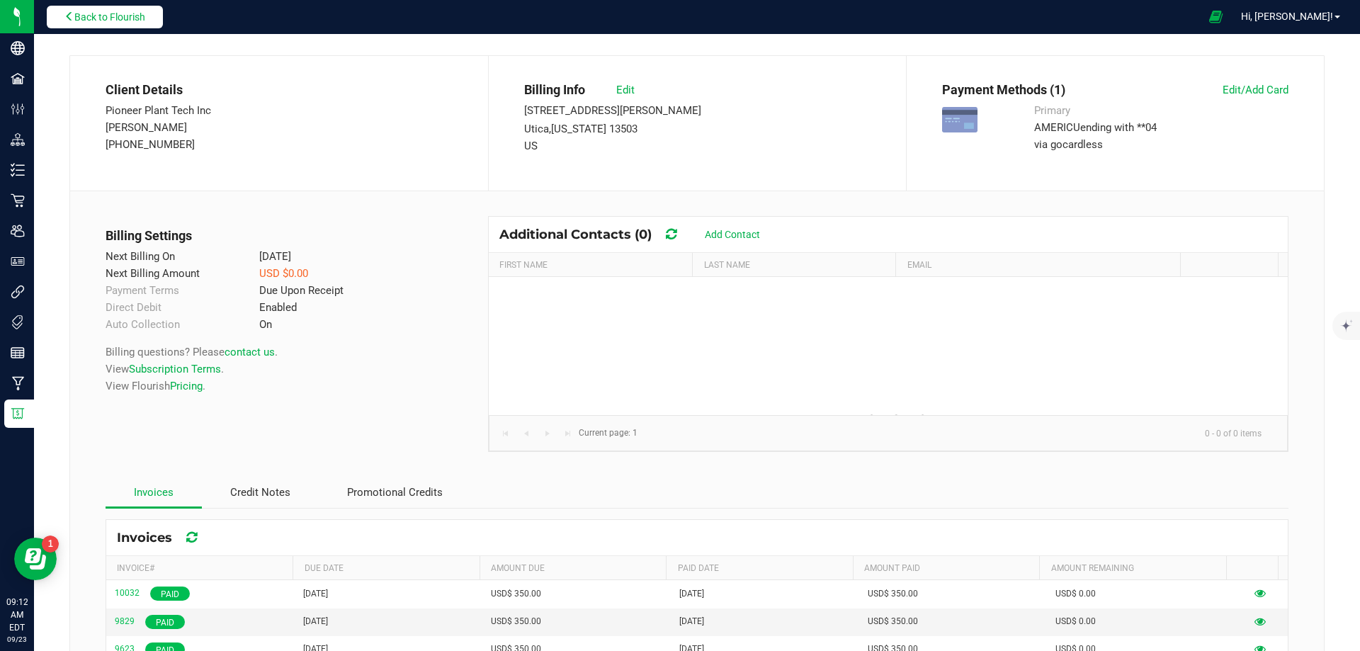  What do you see at coordinates (1215, 16) in the screenshot?
I see `span: Open Ecommerce Menu` at bounding box center [1215, 16].